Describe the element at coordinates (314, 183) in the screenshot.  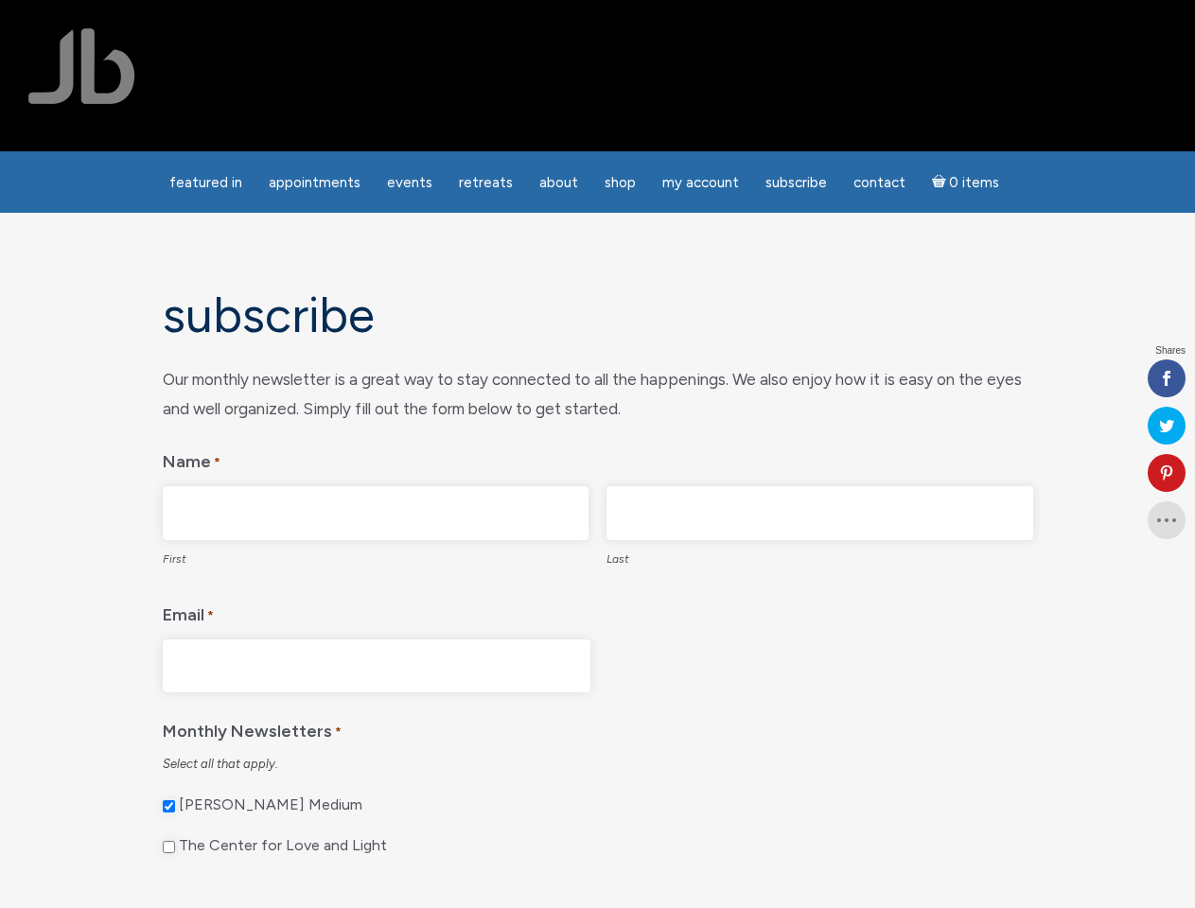
I see `span: Appointments` at that location.